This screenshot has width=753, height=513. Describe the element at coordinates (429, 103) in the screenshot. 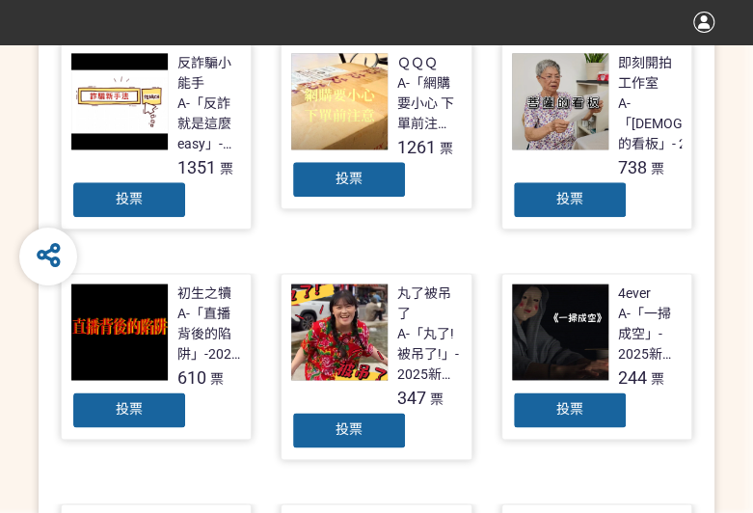

I see `div: A-「網購要小心 下單前注意」- 2025新竹市反詐視界影片徵件` at that location.